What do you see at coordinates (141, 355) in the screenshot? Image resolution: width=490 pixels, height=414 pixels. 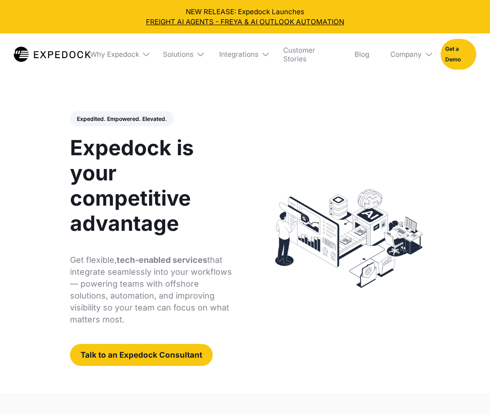 I see `a: Talk to an Expedock Consultant` at bounding box center [141, 355].